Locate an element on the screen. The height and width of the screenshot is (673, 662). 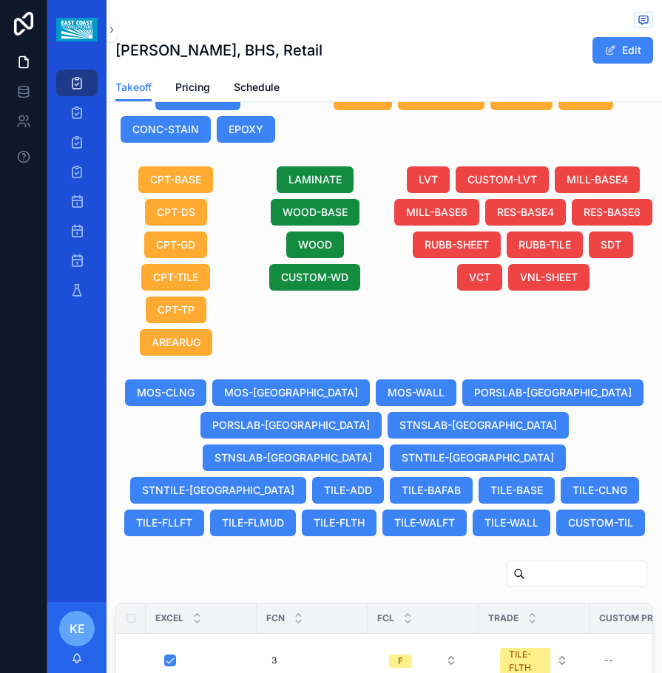
span: AREARUG is located at coordinates (176, 342).